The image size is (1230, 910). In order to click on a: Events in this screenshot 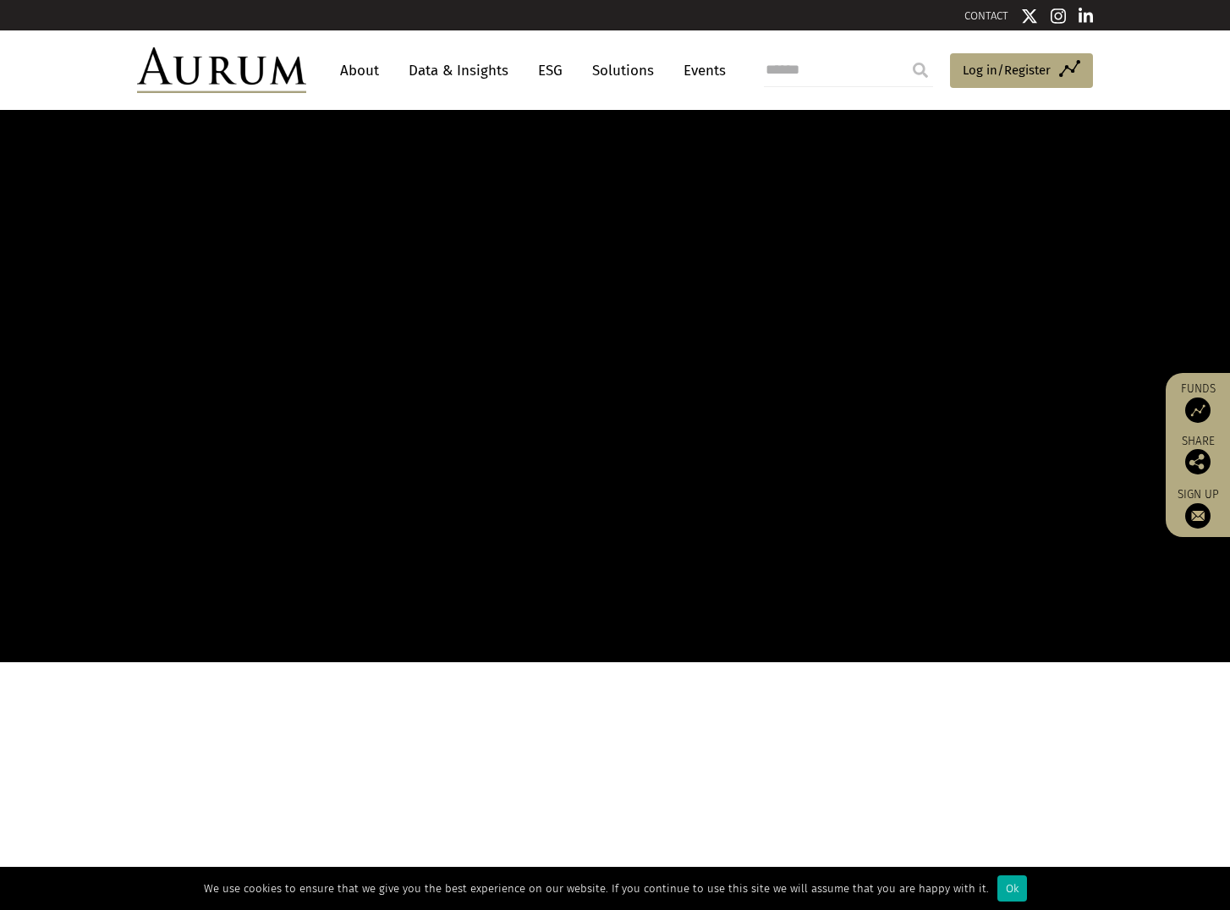, I will do `click(700, 70)`.